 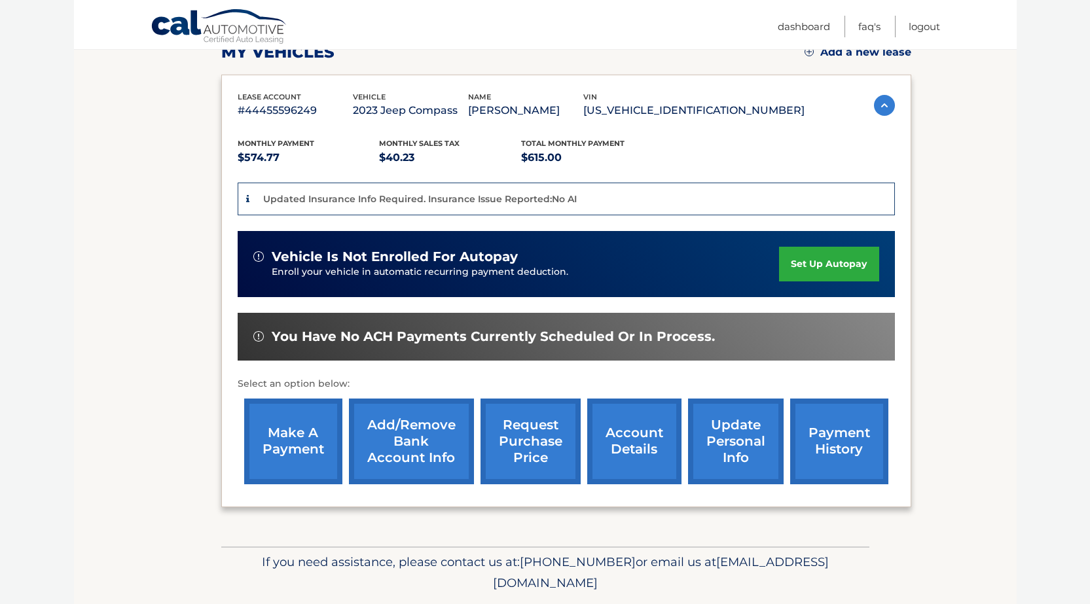 What do you see at coordinates (395, 257) in the screenshot?
I see `span: vehicle is not enrolled for autopay` at bounding box center [395, 257].